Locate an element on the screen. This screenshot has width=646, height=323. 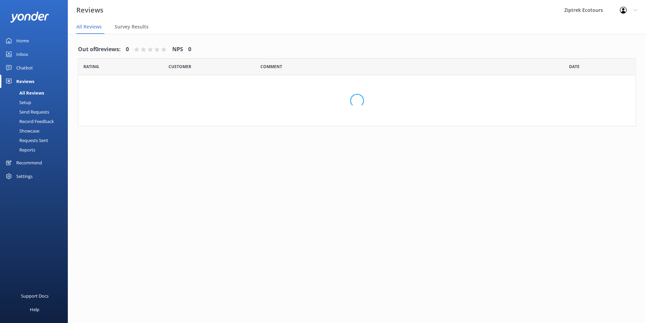
a: Requests Sent is located at coordinates (36, 140).